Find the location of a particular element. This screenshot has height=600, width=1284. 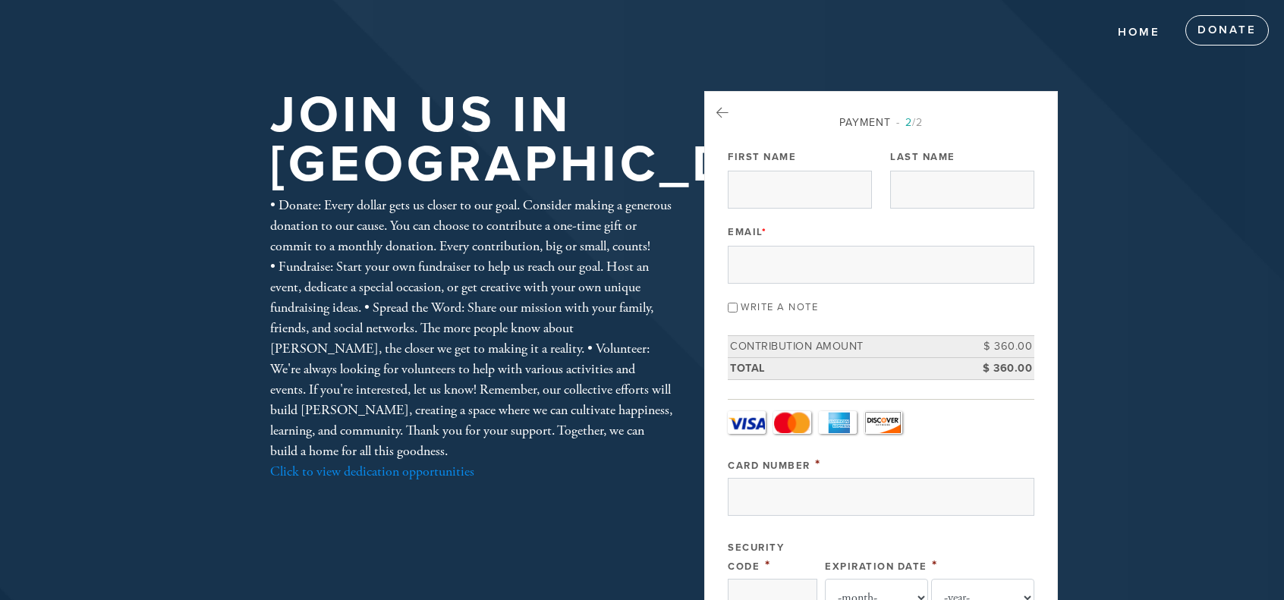

a: Visa is located at coordinates (747, 423).